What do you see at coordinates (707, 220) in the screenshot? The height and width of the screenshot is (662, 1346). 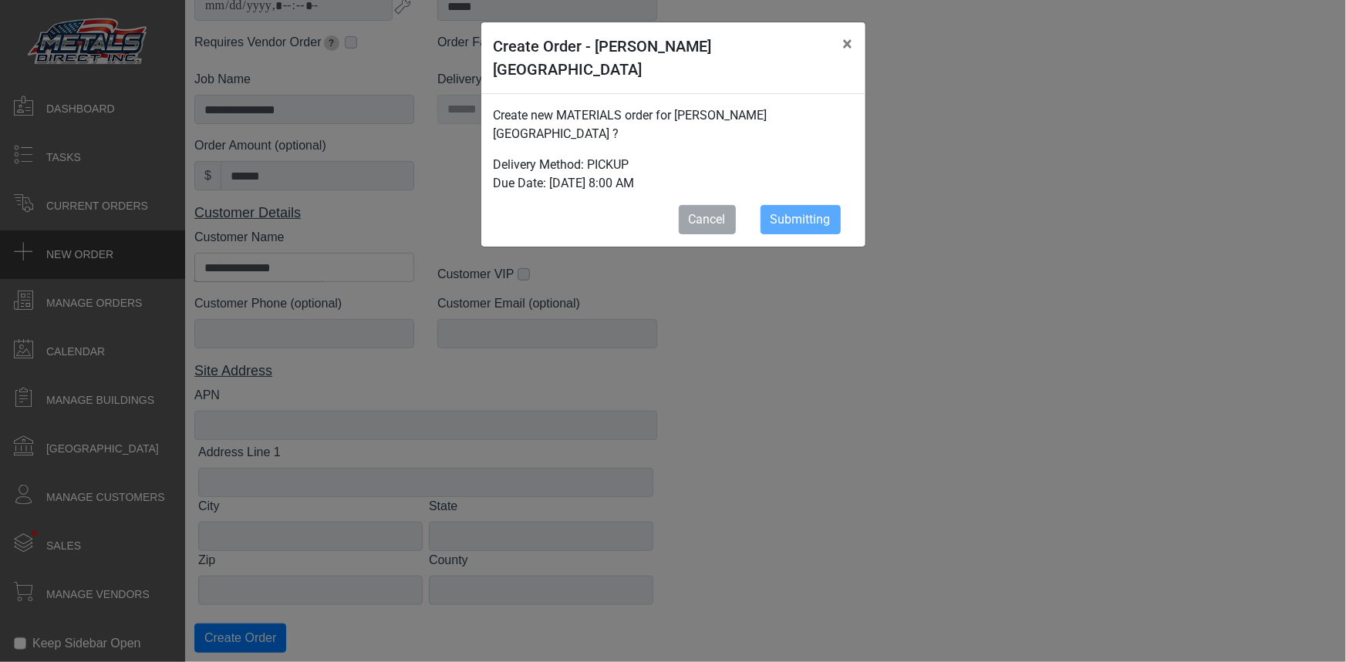 I see `button: Cancel` at bounding box center [707, 220].